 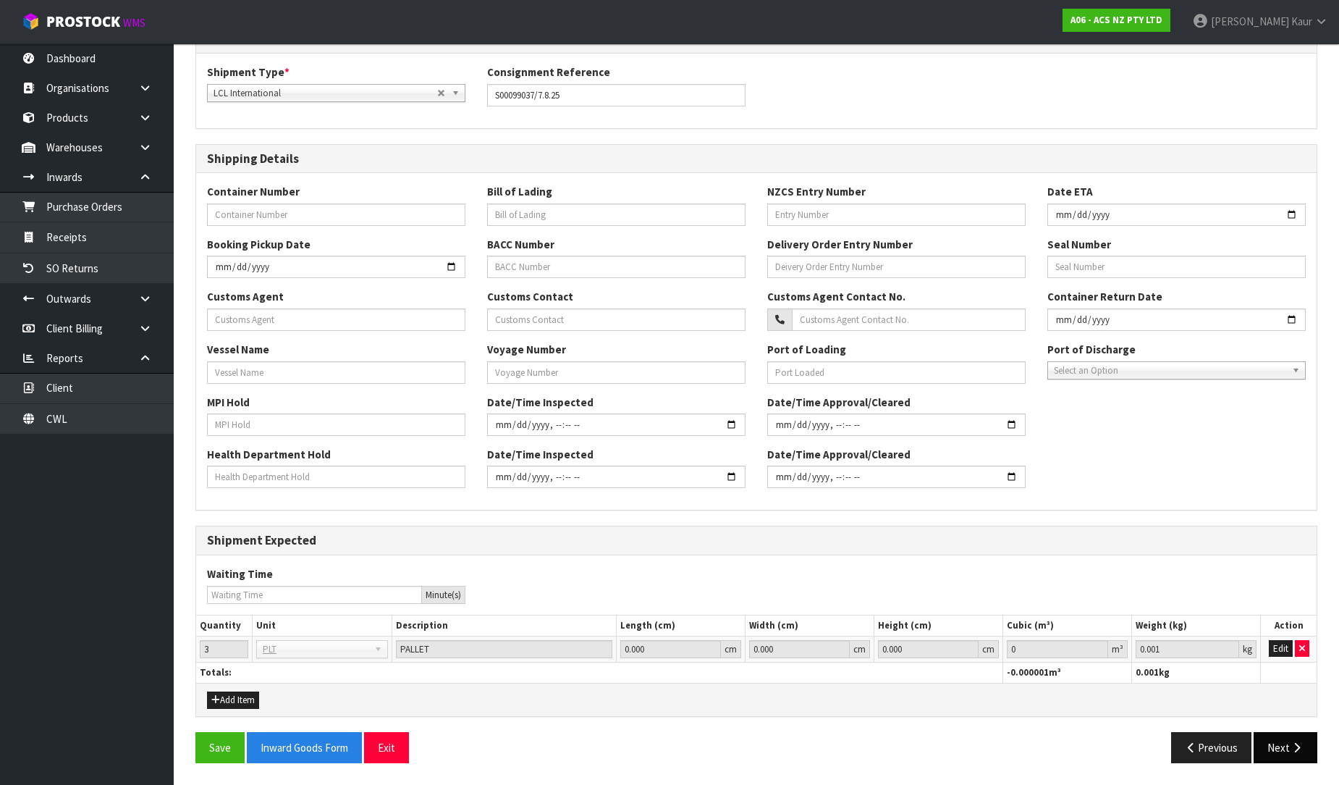 What do you see at coordinates (134, 22) in the screenshot?
I see `small: WMS` at bounding box center [134, 22].